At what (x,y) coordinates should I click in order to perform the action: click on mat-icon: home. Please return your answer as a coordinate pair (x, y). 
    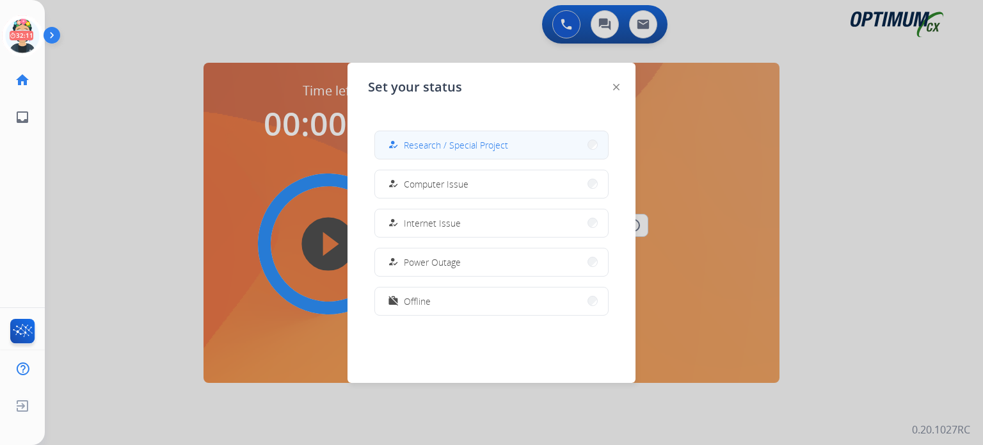
    Looking at the image, I should click on (22, 80).